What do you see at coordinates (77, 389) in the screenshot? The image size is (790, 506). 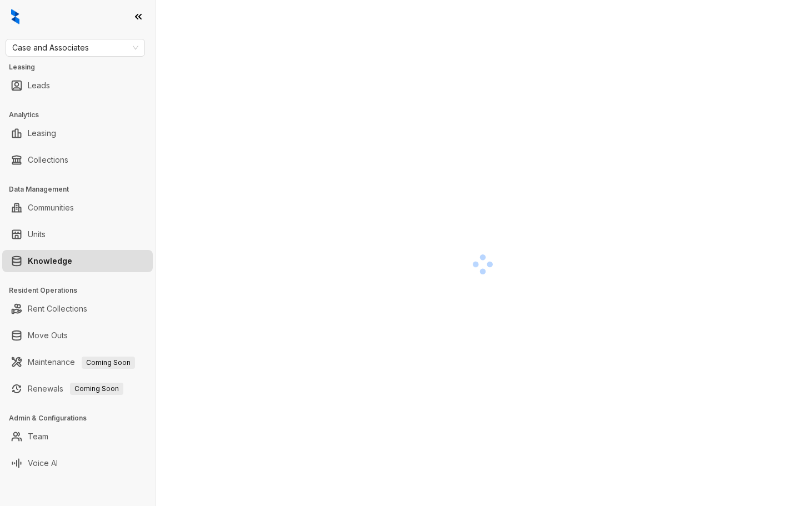 I see `li: Renewals` at bounding box center [77, 389].